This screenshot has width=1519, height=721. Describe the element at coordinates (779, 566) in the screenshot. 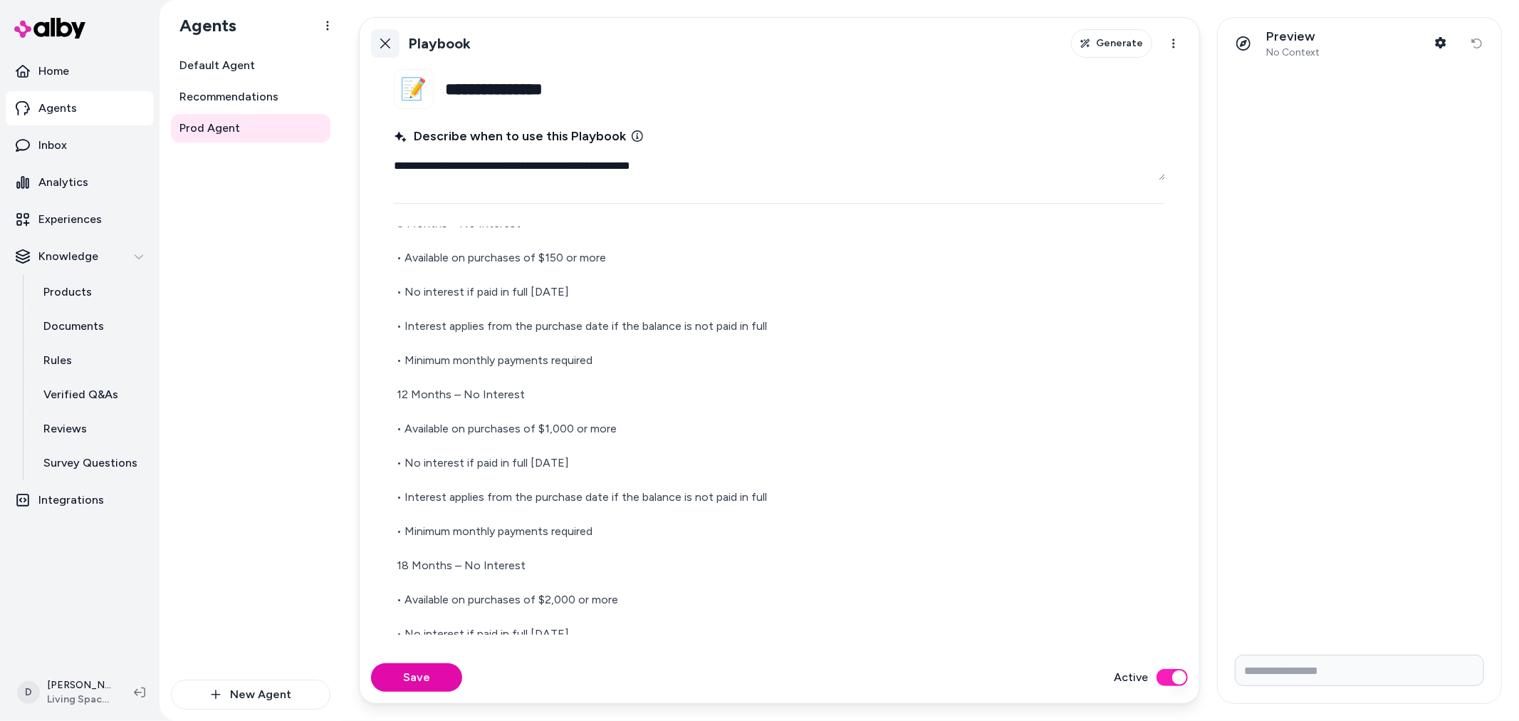

I see `p: 18 Months – No Interest` at that location.